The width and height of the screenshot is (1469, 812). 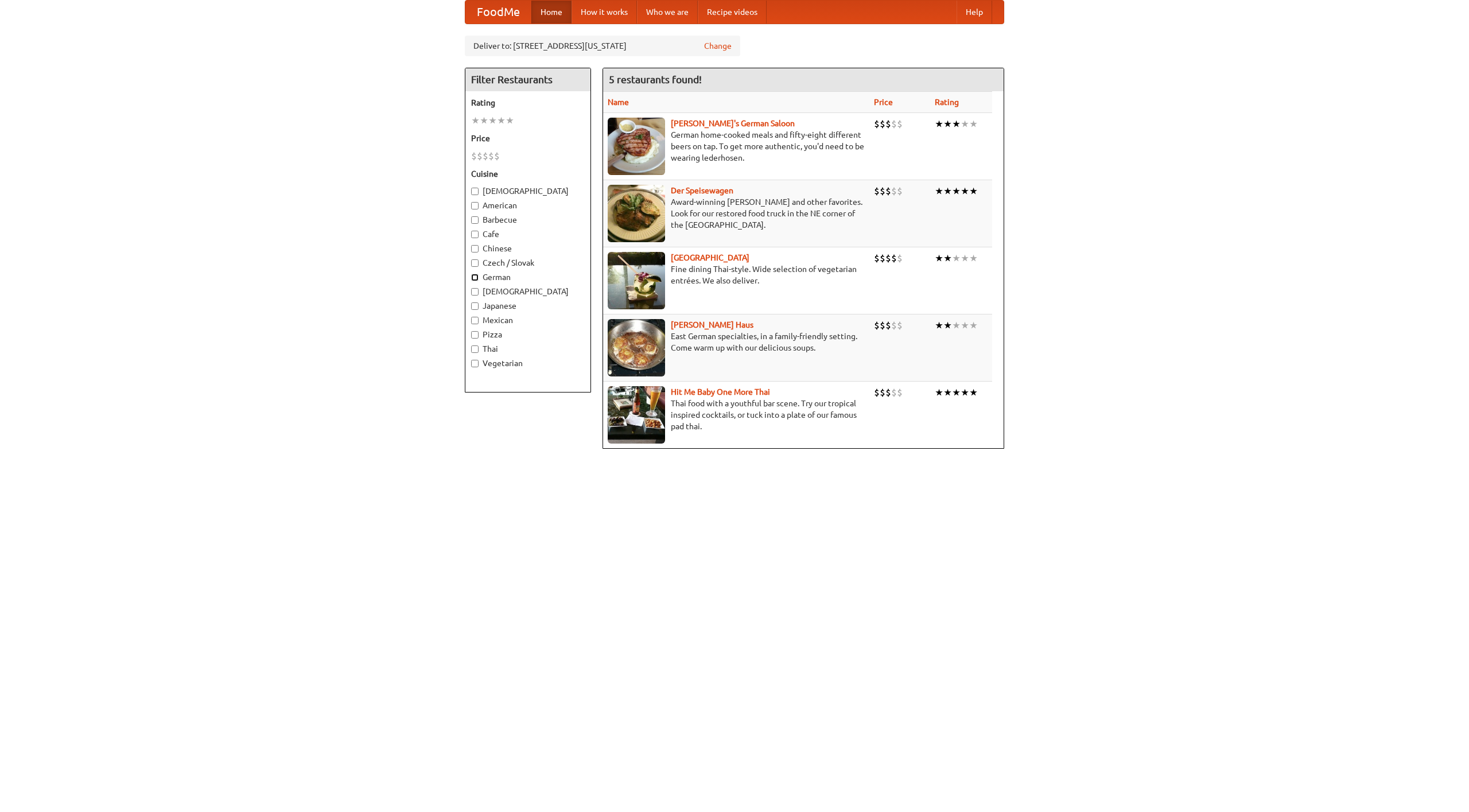 I want to click on p: German home-cooked meals and fifty-eight different beers on tap. To get more authentic, you'd nee..., so click(x=735, y=146).